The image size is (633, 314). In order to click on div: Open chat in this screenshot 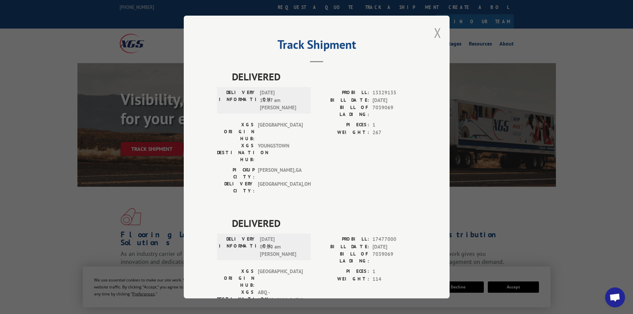, I will do `click(615, 297)`.